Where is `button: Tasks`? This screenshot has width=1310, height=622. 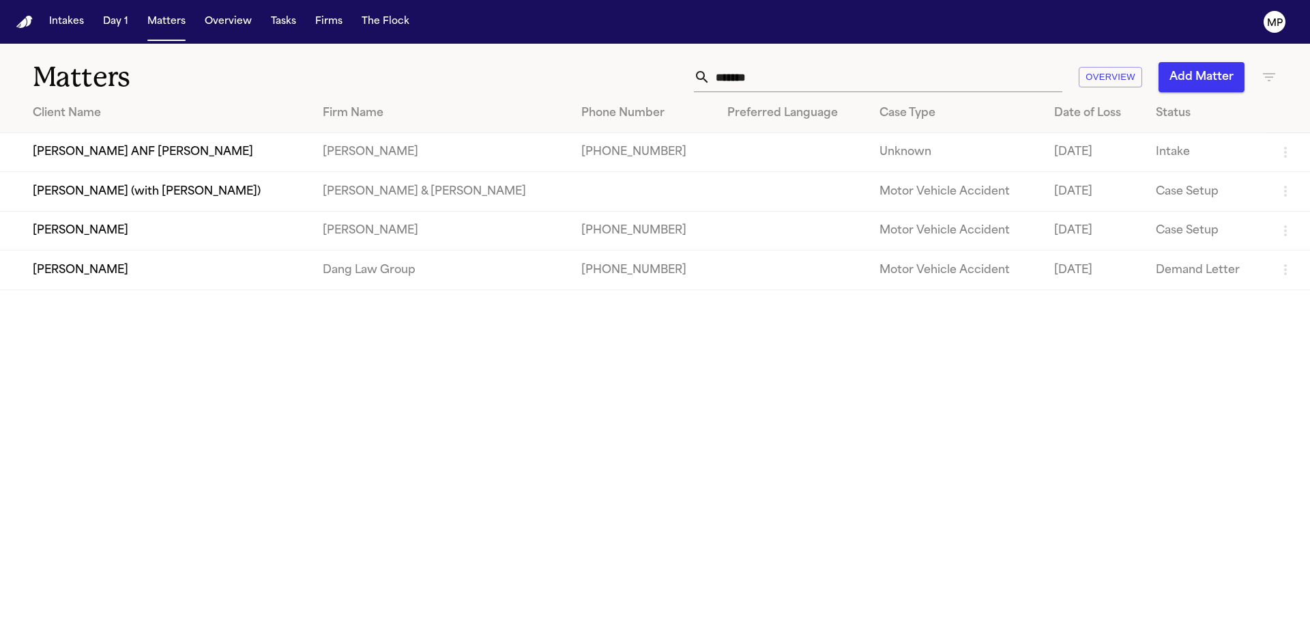 button: Tasks is located at coordinates (283, 22).